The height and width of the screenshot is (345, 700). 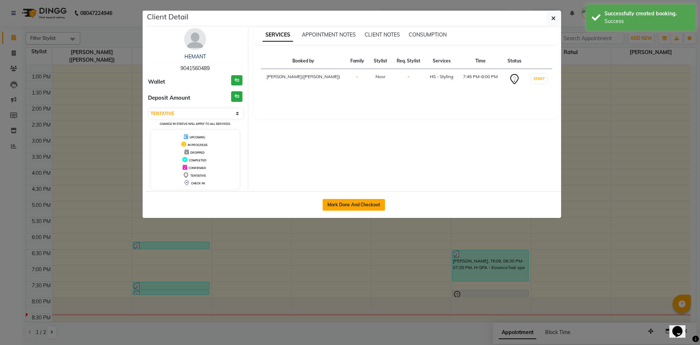 I want to click on h5: Client Detail, so click(x=168, y=17).